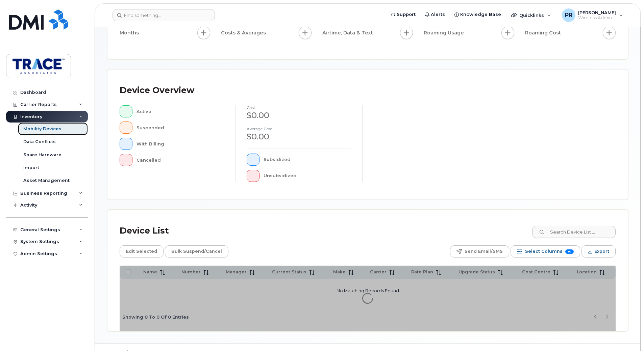  What do you see at coordinates (543, 252) in the screenshot?
I see `span: Select Columns` at bounding box center [543, 252].